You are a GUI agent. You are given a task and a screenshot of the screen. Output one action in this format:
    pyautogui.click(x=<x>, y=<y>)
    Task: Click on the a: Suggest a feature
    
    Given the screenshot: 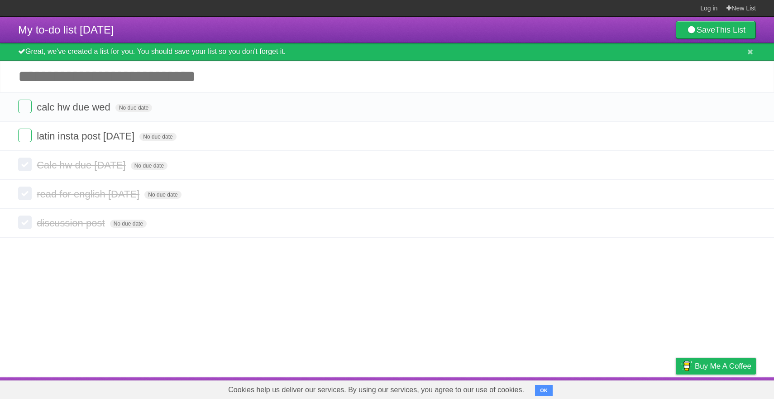 What is the action you would take?
    pyautogui.click(x=727, y=388)
    